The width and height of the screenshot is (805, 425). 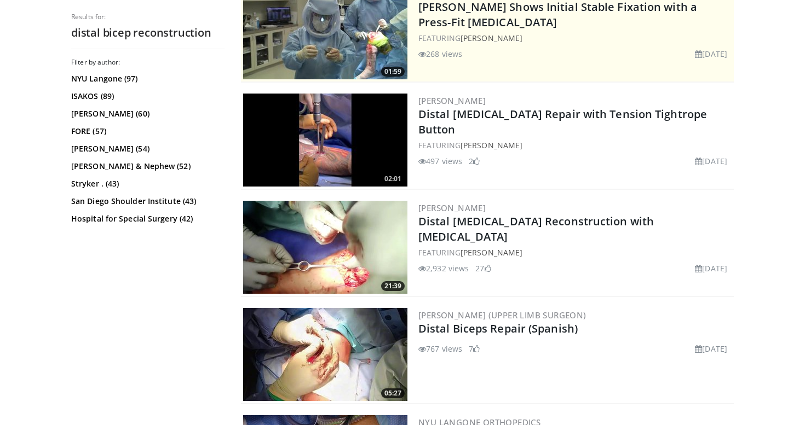 What do you see at coordinates (146, 96) in the screenshot?
I see `a: ISAKOS (89)` at bounding box center [146, 96].